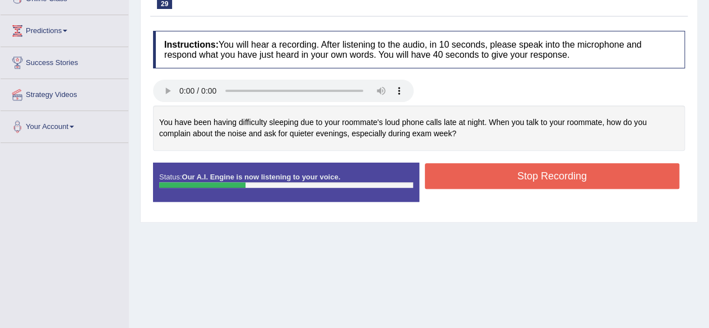 The image size is (709, 328). I want to click on h4: You will hear a recording. After listening to the audio, in 10 seconds, please speak into the mic..., so click(418, 49).